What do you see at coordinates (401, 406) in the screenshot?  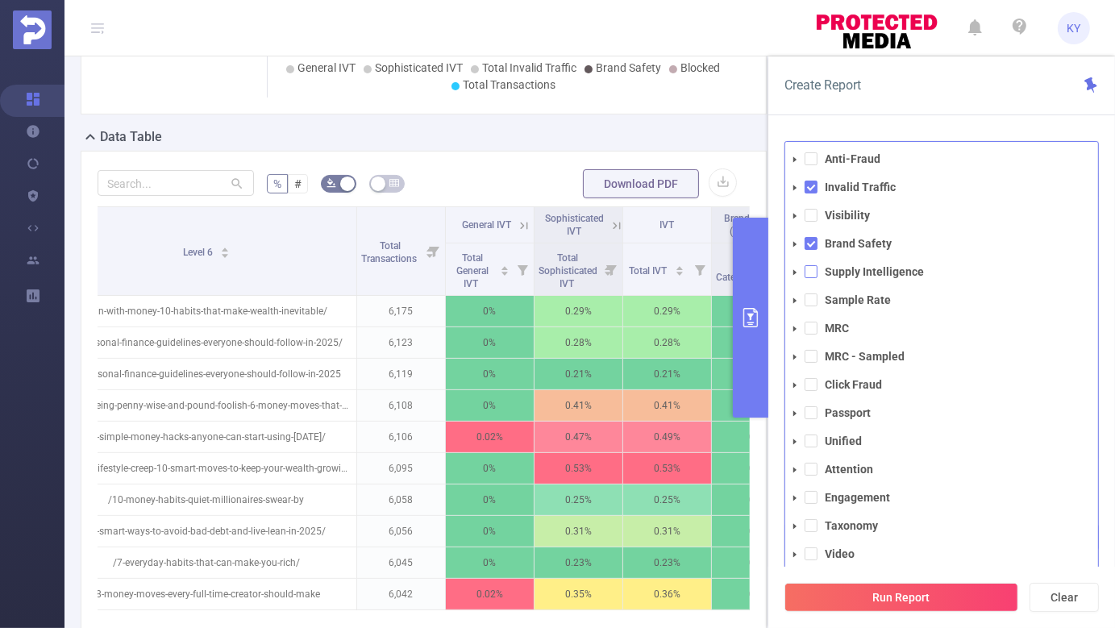 I see `p: 6,108` at bounding box center [401, 406].